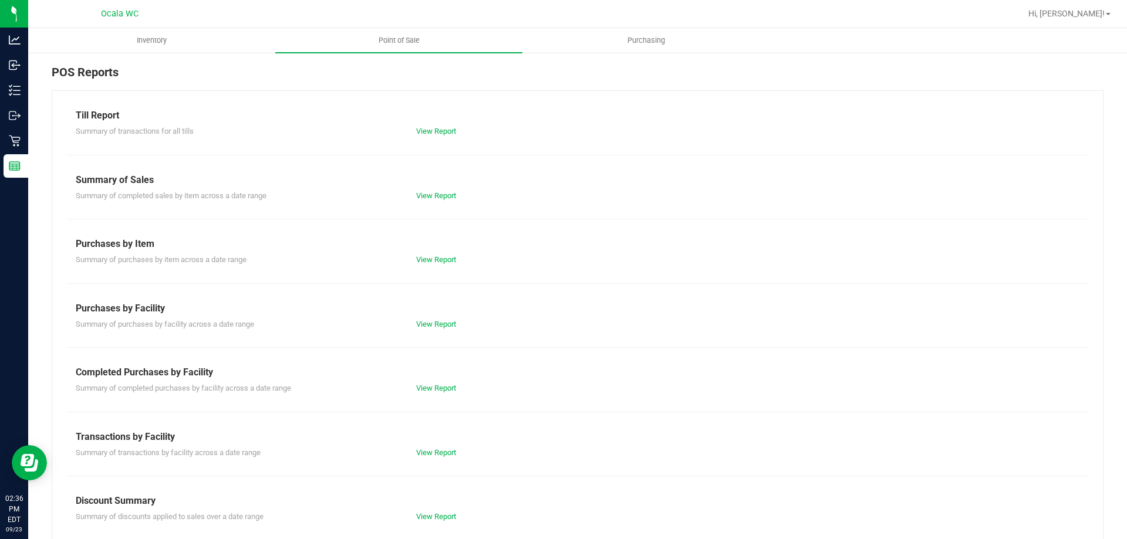 The width and height of the screenshot is (1127, 539). I want to click on span: Point of Sale, so click(399, 40).